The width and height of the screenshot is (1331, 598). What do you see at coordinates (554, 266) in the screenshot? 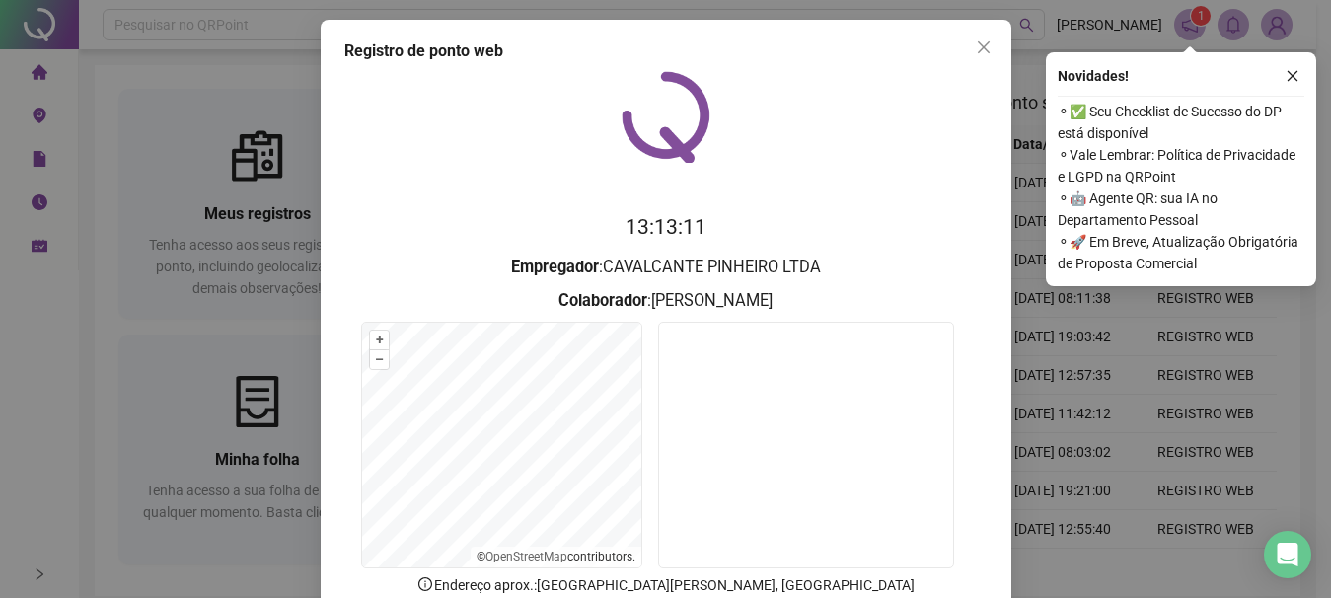
I see `strong: Empregador` at bounding box center [554, 266].